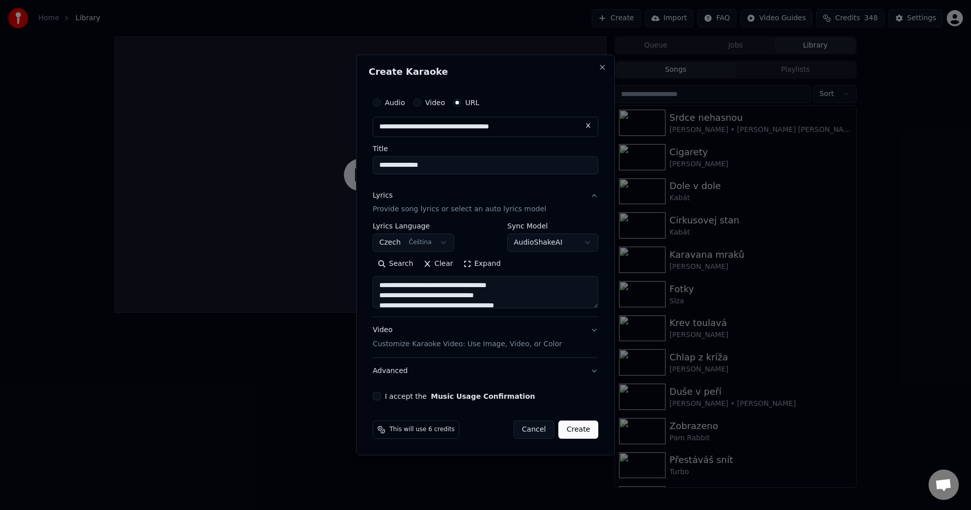 The height and width of the screenshot is (510, 971). Describe the element at coordinates (438, 264) in the screenshot. I see `button: Clear` at that location.